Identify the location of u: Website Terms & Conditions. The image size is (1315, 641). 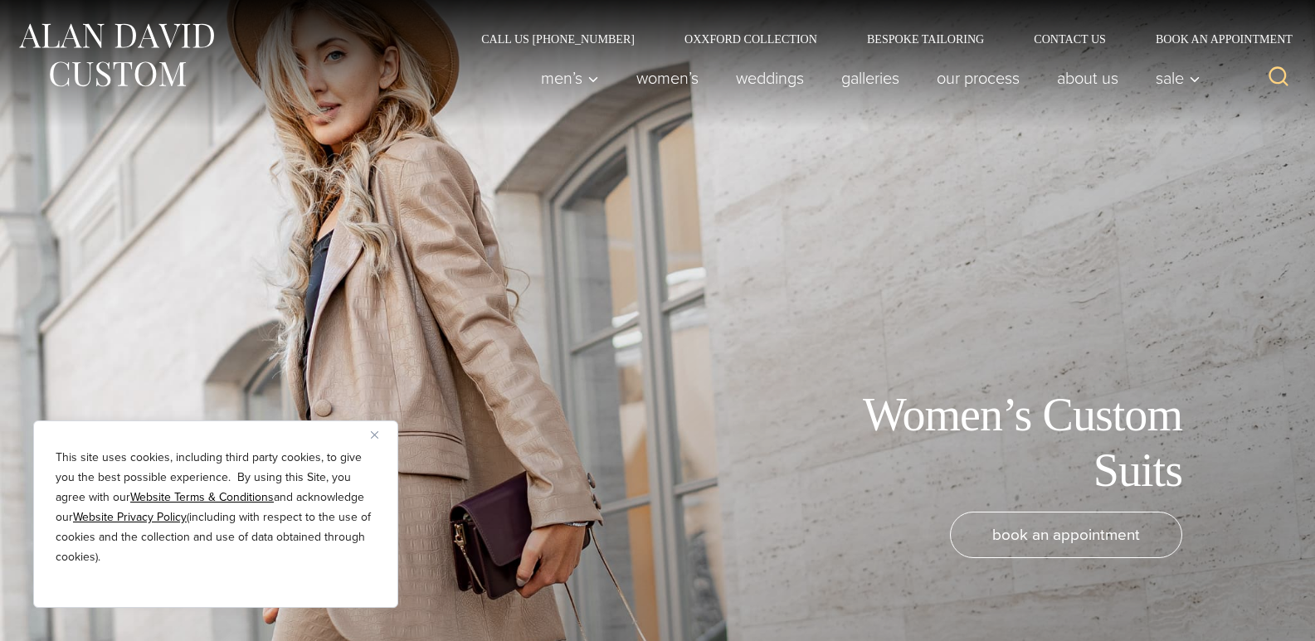
(202, 497).